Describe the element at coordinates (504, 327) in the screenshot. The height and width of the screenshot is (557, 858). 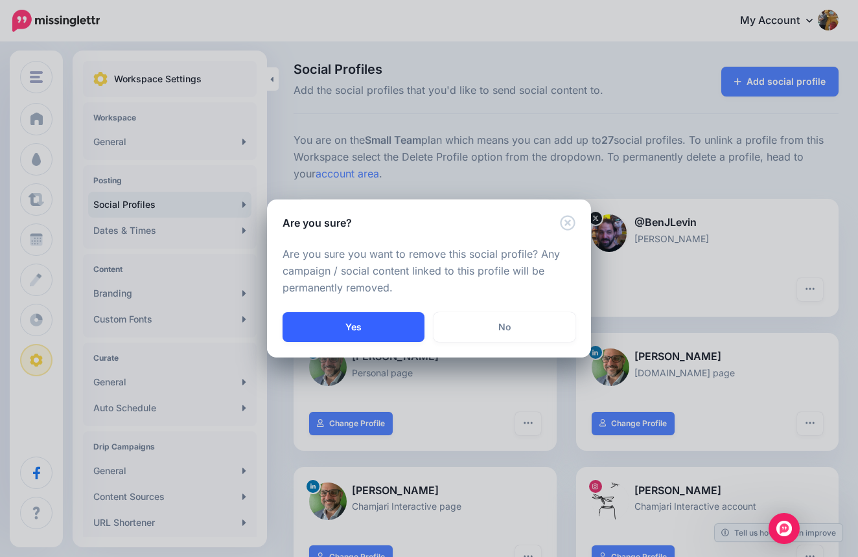
I see `a: No` at that location.